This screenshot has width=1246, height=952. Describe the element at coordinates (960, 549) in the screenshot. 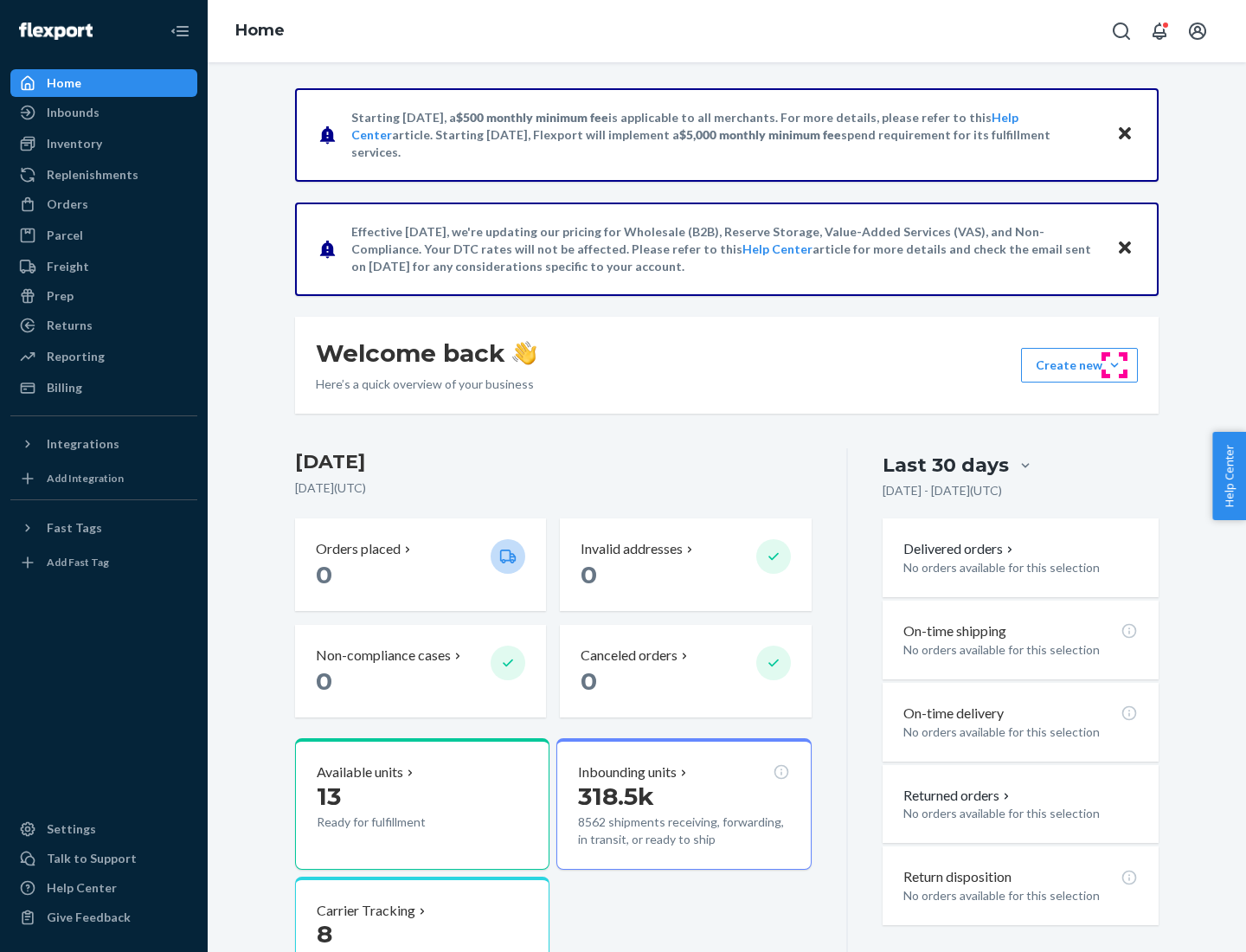

I see `p: Delivered orders` at that location.